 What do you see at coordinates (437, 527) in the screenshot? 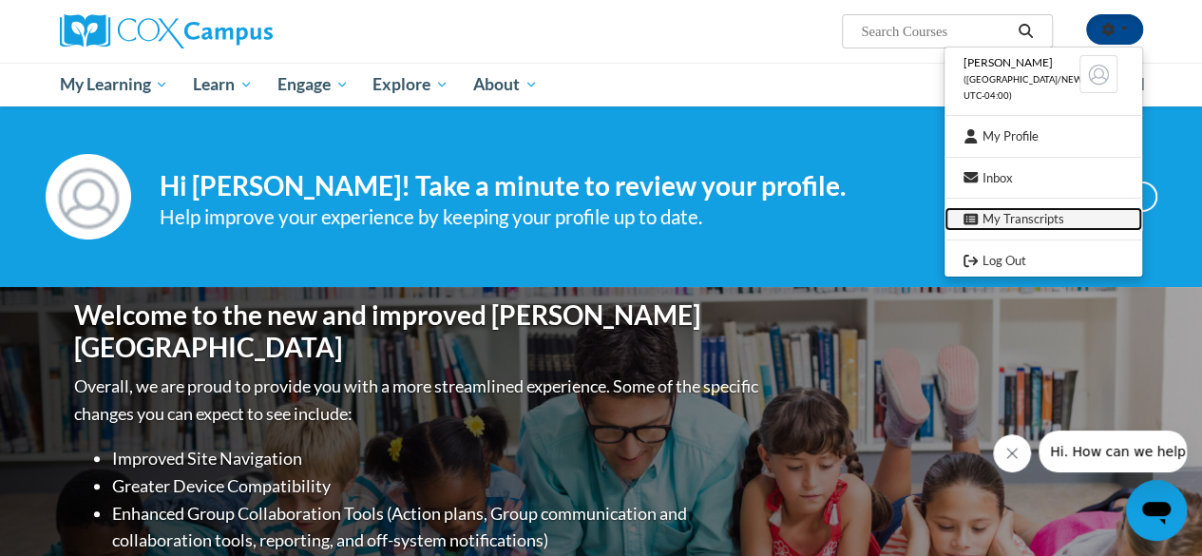
I see `li: Enhanced Group Collaboration Tools (Action plans, Group communication and collaboration tools, re...` at bounding box center [437, 527].